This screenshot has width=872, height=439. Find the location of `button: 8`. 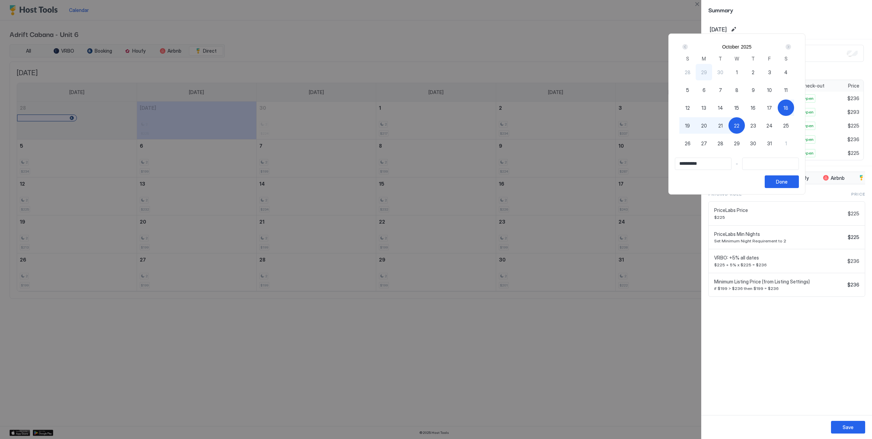

button: 8 is located at coordinates (737, 90).